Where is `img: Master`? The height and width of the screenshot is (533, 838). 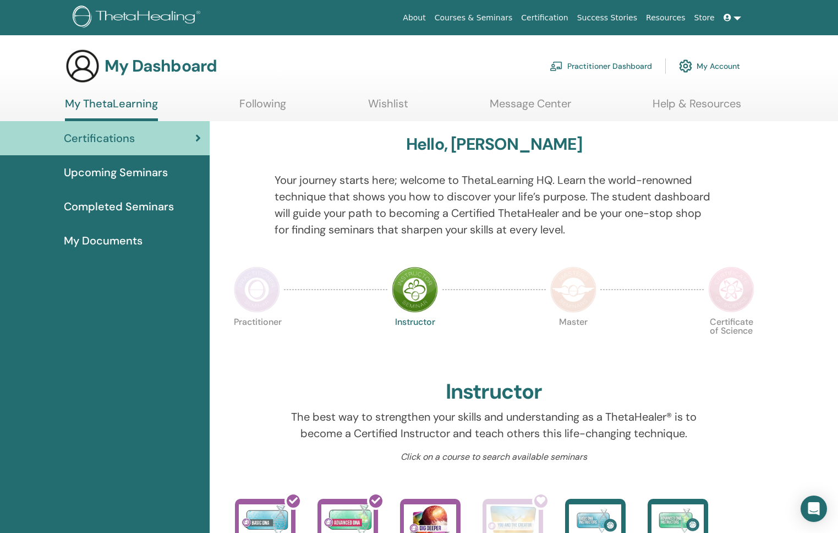
img: Master is located at coordinates (573, 289).